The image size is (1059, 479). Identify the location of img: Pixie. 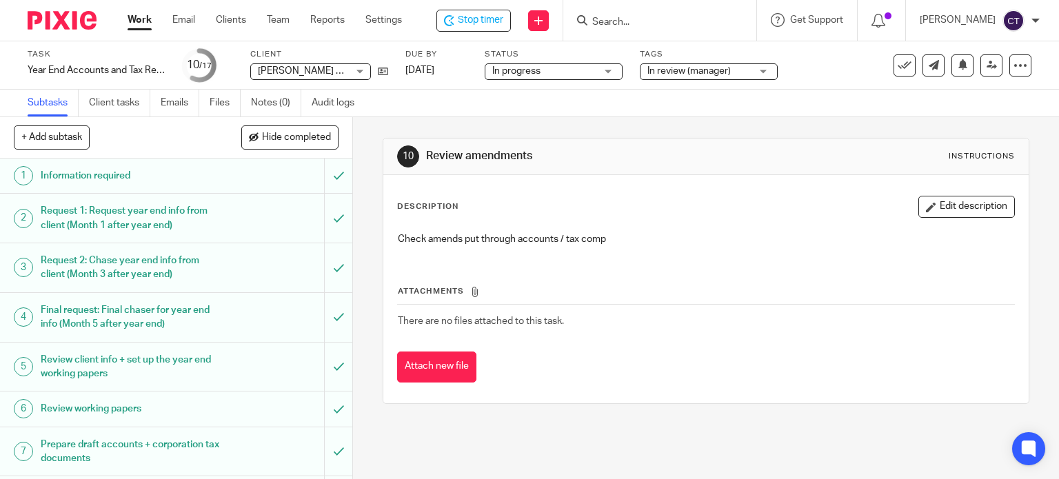
(62, 20).